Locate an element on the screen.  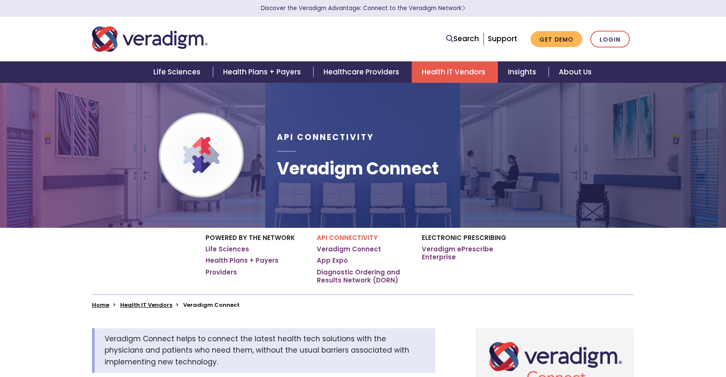
a: Insights is located at coordinates (523, 72).